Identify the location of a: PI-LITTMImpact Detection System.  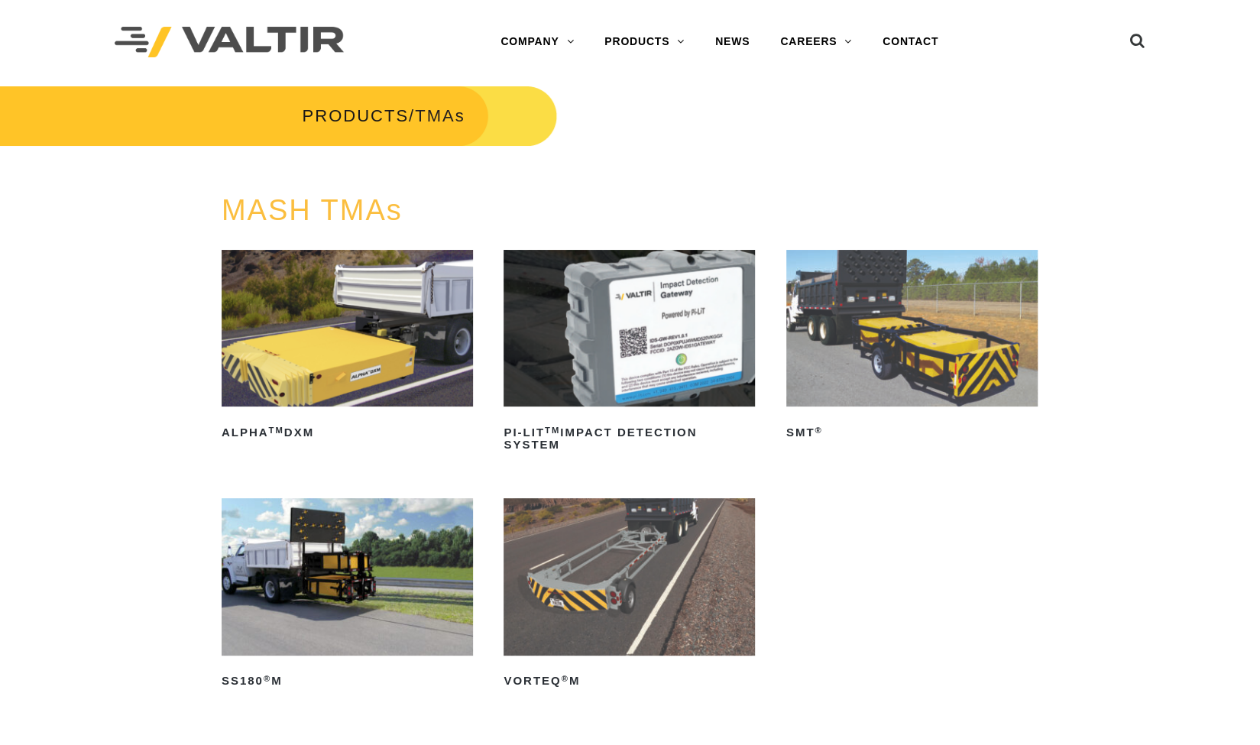
(629, 354).